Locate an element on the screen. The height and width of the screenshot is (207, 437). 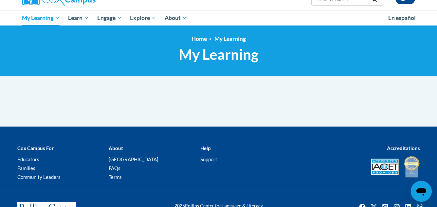
div: Main menu is located at coordinates (219, 18).